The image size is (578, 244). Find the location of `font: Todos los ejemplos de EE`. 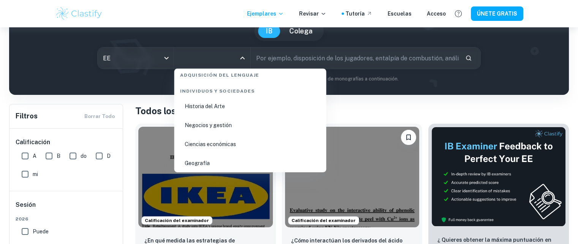

font: Todos los ejemplos de EE is located at coordinates (189, 111).